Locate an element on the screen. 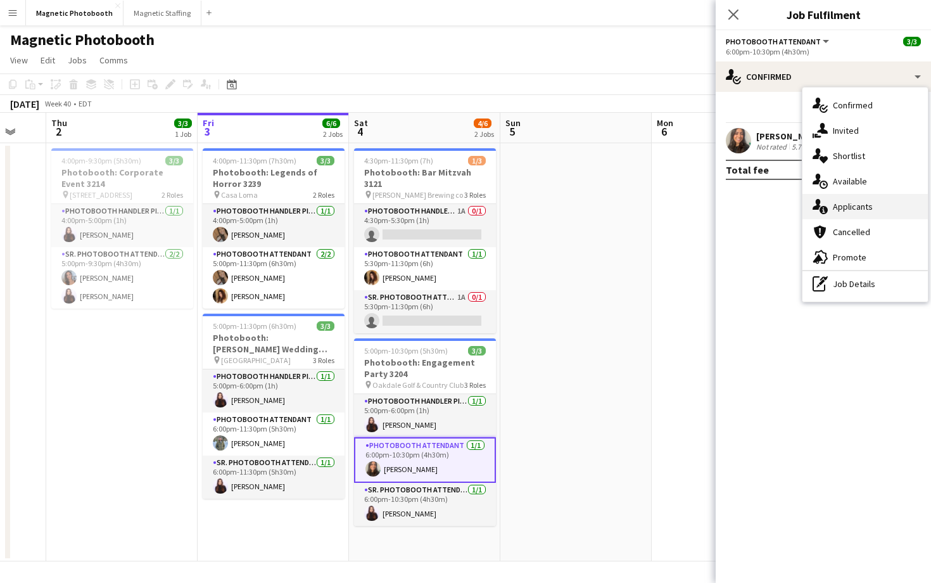  span: 6/6 is located at coordinates (331, 123).